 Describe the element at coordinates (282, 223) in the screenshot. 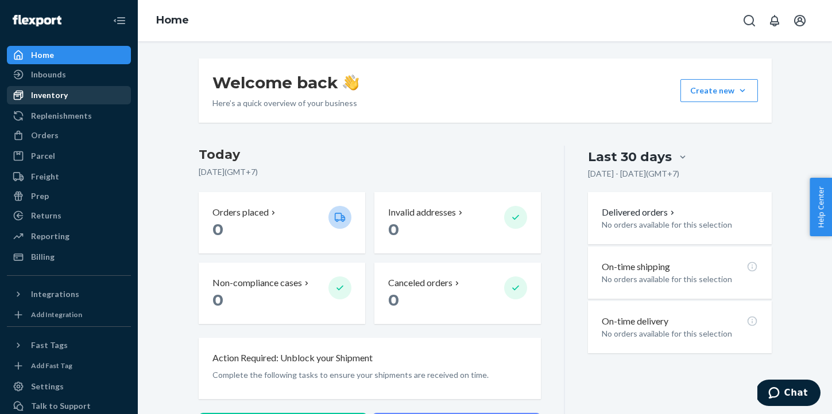

I see `button: Orders placed 0` at that location.